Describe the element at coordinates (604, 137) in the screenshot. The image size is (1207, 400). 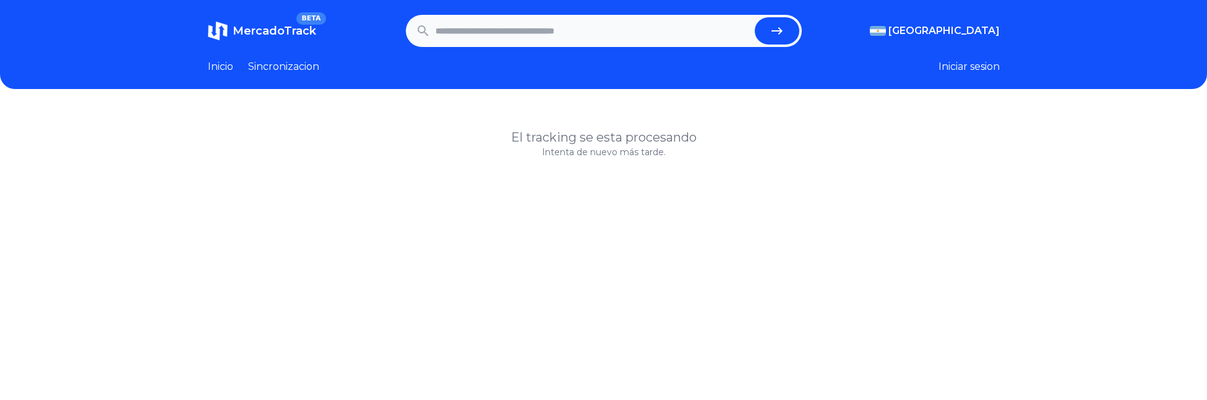
I see `h1: El tracking se esta procesando` at that location.